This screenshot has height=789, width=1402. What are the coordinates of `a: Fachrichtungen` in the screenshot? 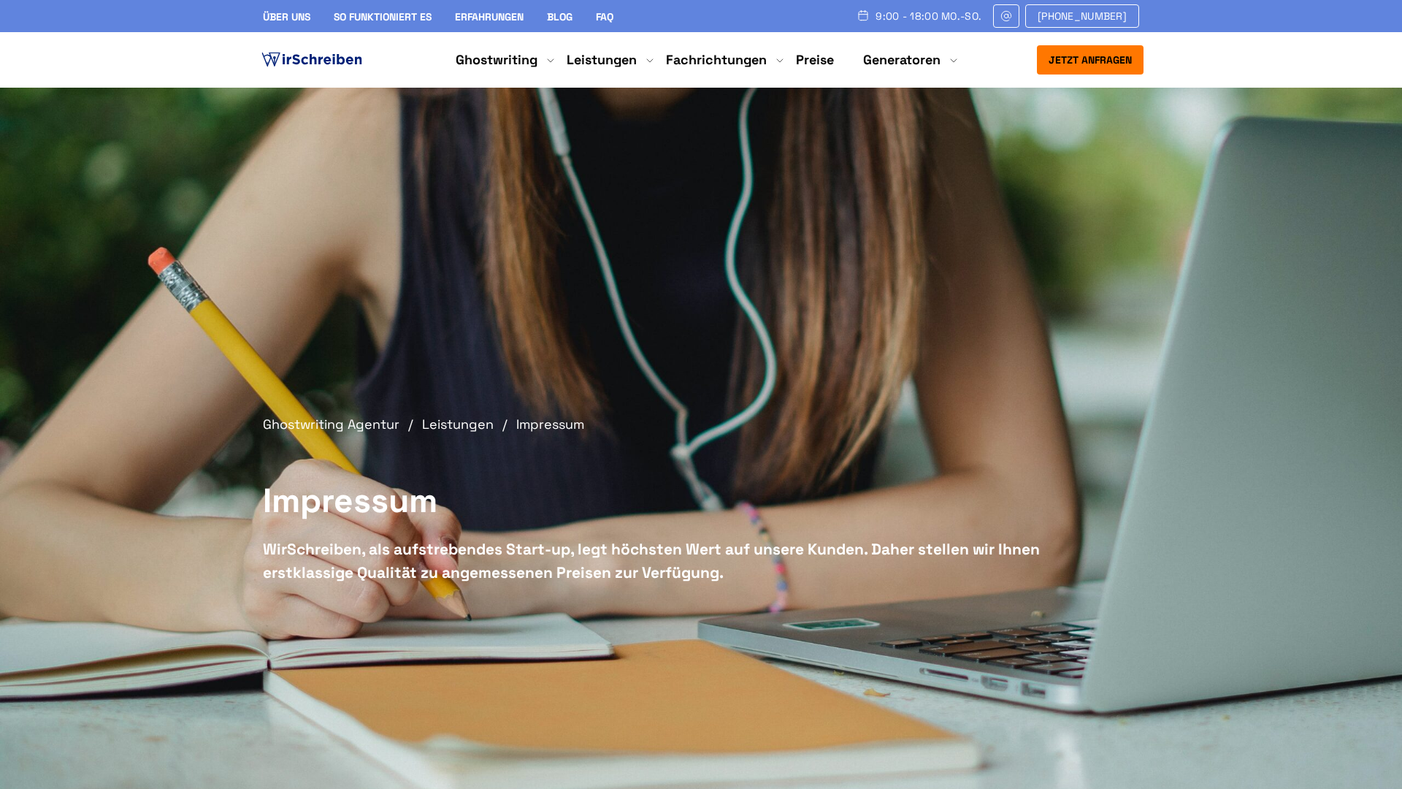 It's located at (716, 60).